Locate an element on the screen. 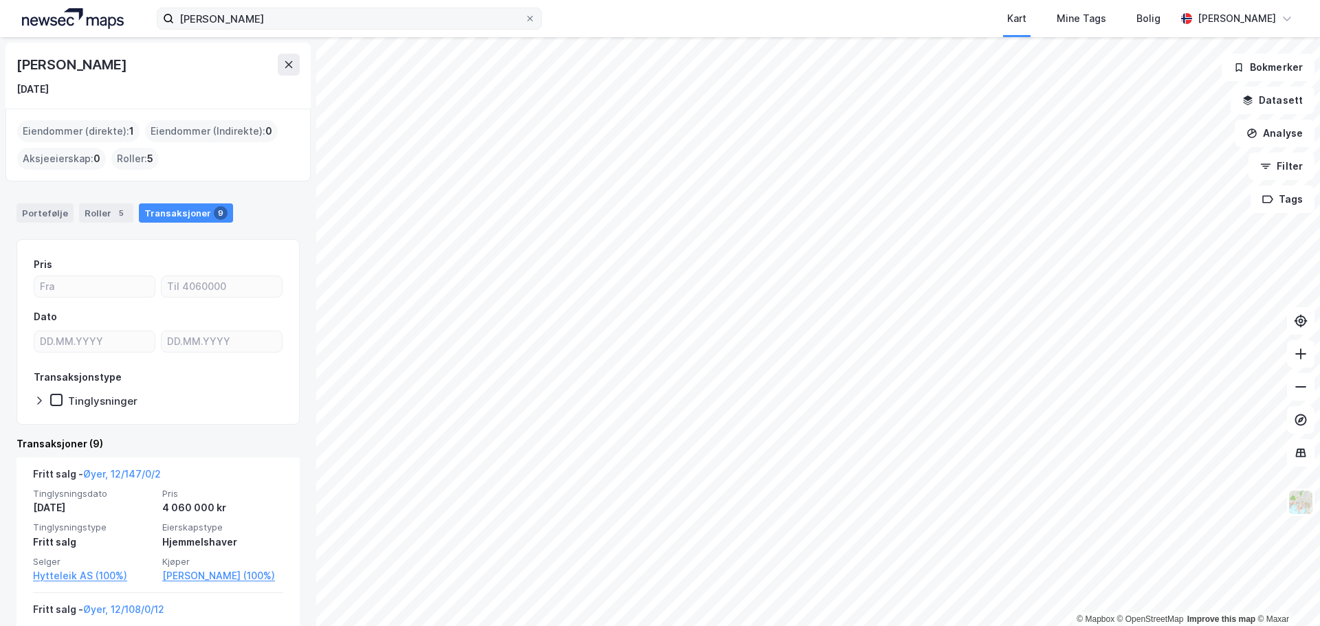 Image resolution: width=1320 pixels, height=626 pixels. span: 5 is located at coordinates (150, 159).